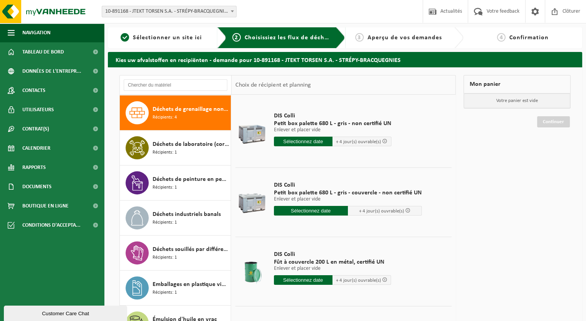 This screenshot has width=586, height=321. What do you see at coordinates (187, 215) in the screenshot?
I see `span: Déchets industriels banals` at bounding box center [187, 215].